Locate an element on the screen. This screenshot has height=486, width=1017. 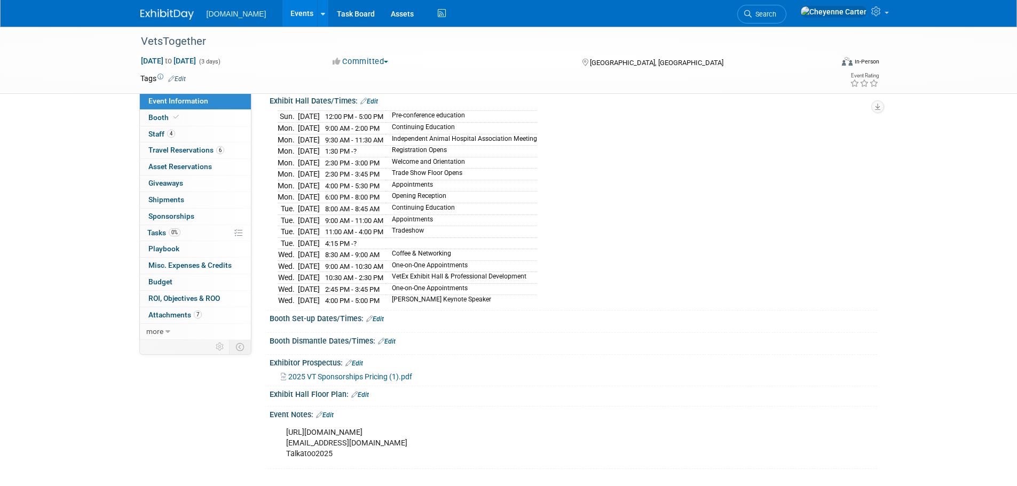
div: Event Format is located at coordinates (825, 64).